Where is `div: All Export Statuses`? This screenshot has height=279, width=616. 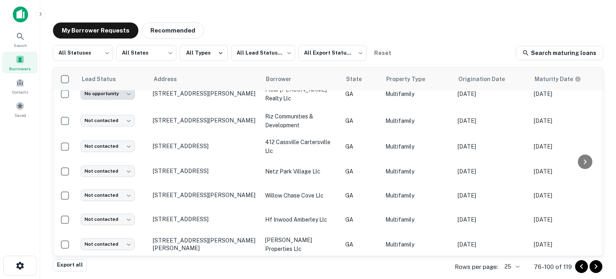
div: All Export Statuses is located at coordinates (332, 53).